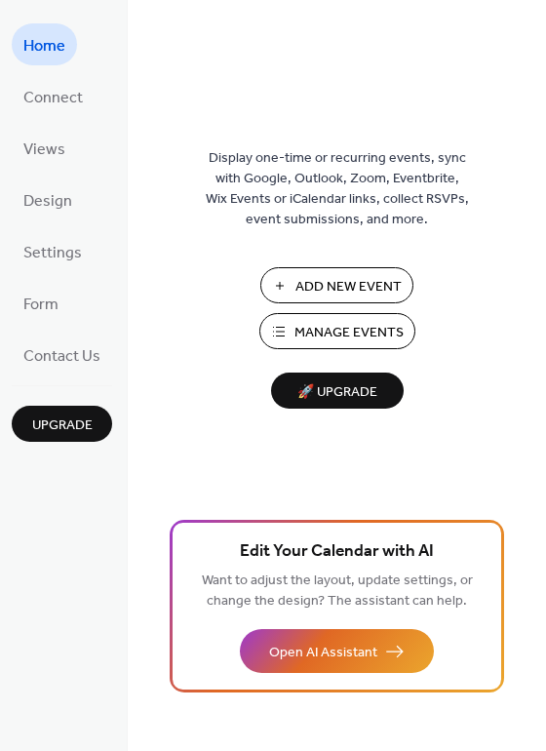 Image resolution: width=546 pixels, height=751 pixels. Describe the element at coordinates (61, 354) in the screenshot. I see `a: Contact Us` at that location.